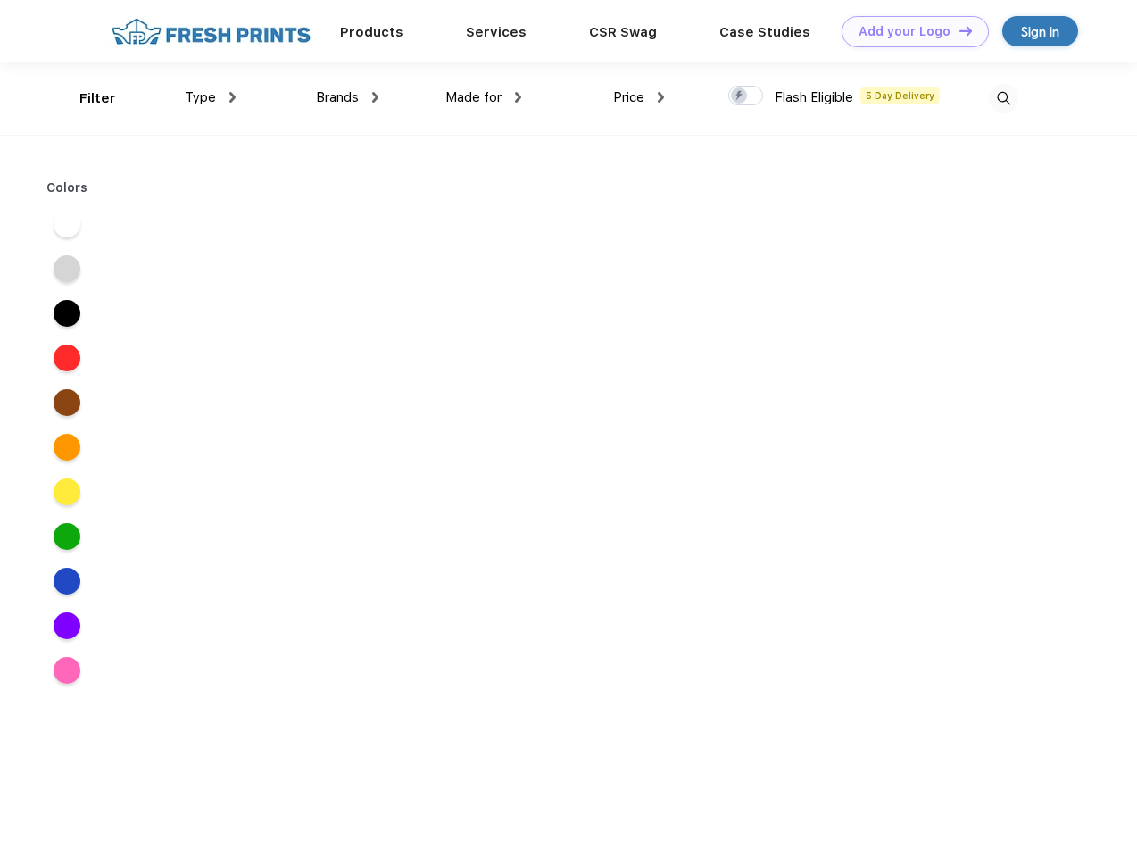 The image size is (1137, 857). Describe the element at coordinates (623, 32) in the screenshot. I see `a: CSR Swag` at that location.